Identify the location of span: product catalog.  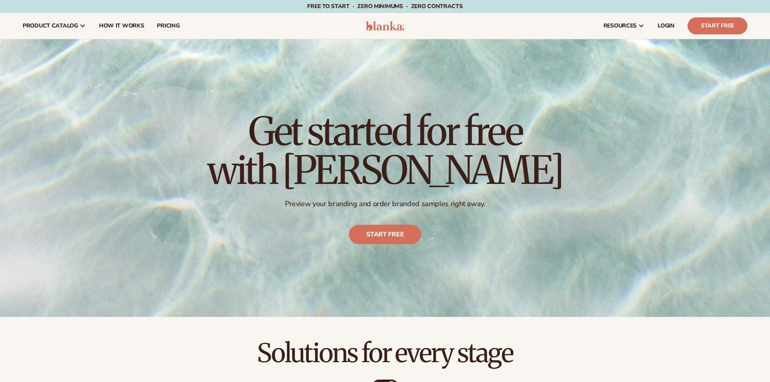
(50, 26).